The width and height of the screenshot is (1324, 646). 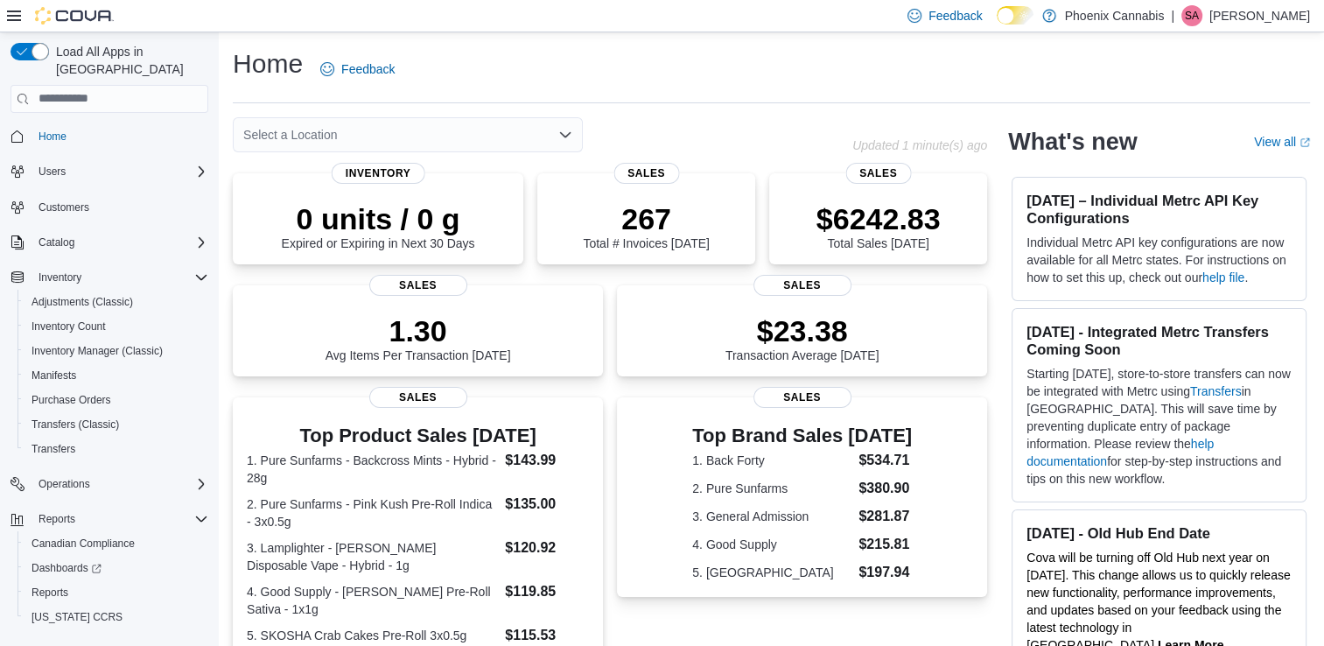 What do you see at coordinates (1120, 452) in the screenshot?
I see `a: help documentation` at bounding box center [1120, 452].